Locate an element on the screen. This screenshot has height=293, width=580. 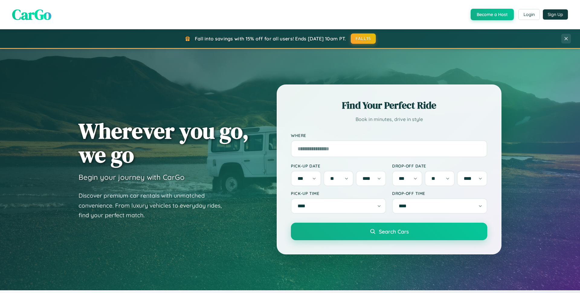
span: CarGo is located at coordinates (32, 15).